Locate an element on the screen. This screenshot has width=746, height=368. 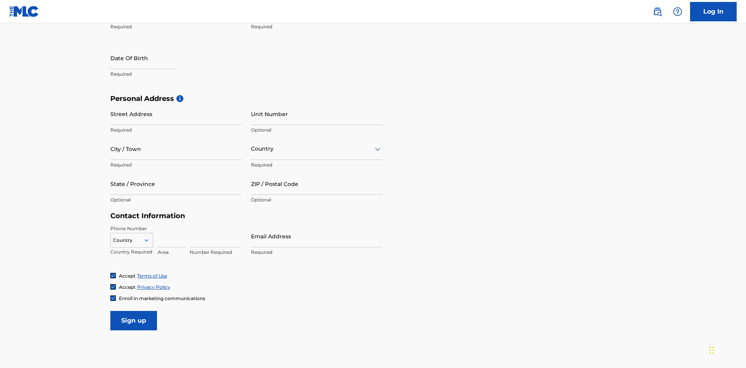
a: Log In is located at coordinates (713, 12).